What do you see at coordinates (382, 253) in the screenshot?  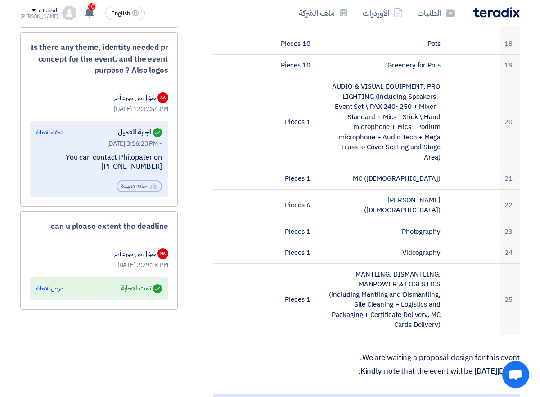 I see `td: Videography` at bounding box center [382, 253].